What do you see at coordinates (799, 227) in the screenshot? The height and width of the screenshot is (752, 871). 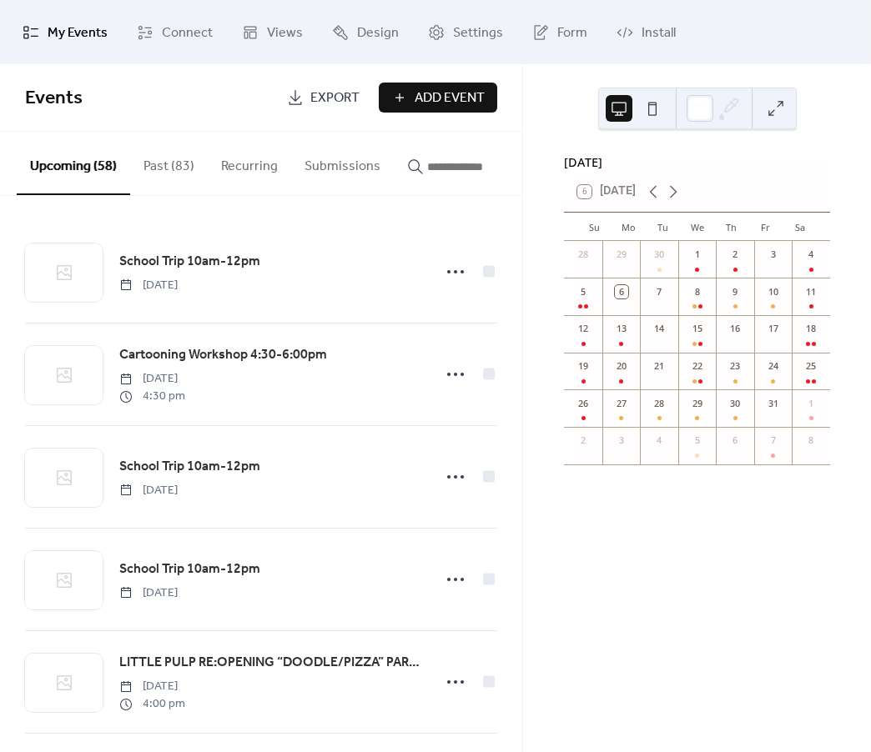 I see `div: Sa` at bounding box center [799, 227].